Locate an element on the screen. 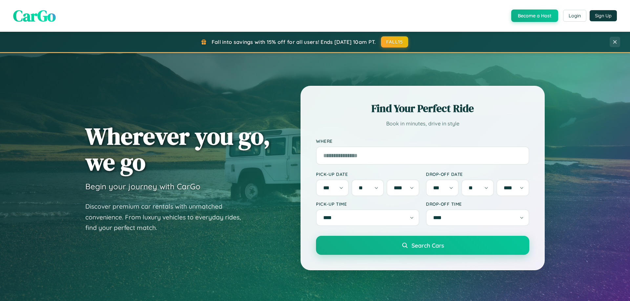 This screenshot has width=630, height=301. button: Login is located at coordinates (574, 16).